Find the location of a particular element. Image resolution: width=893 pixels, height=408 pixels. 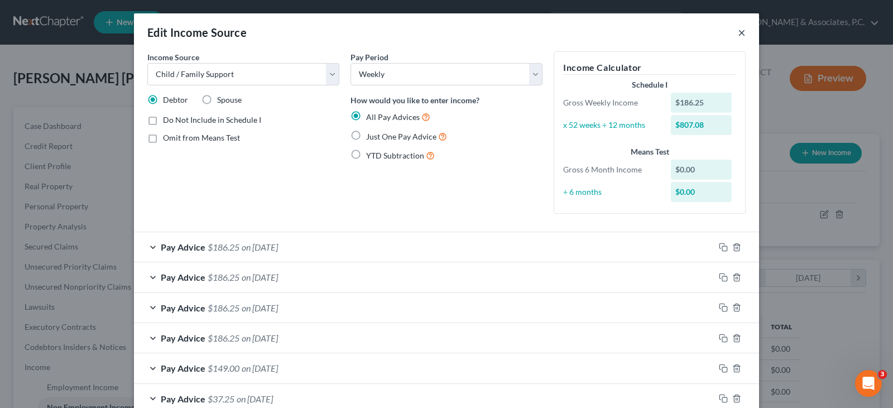

span: YTD Subtraction is located at coordinates (395, 155).